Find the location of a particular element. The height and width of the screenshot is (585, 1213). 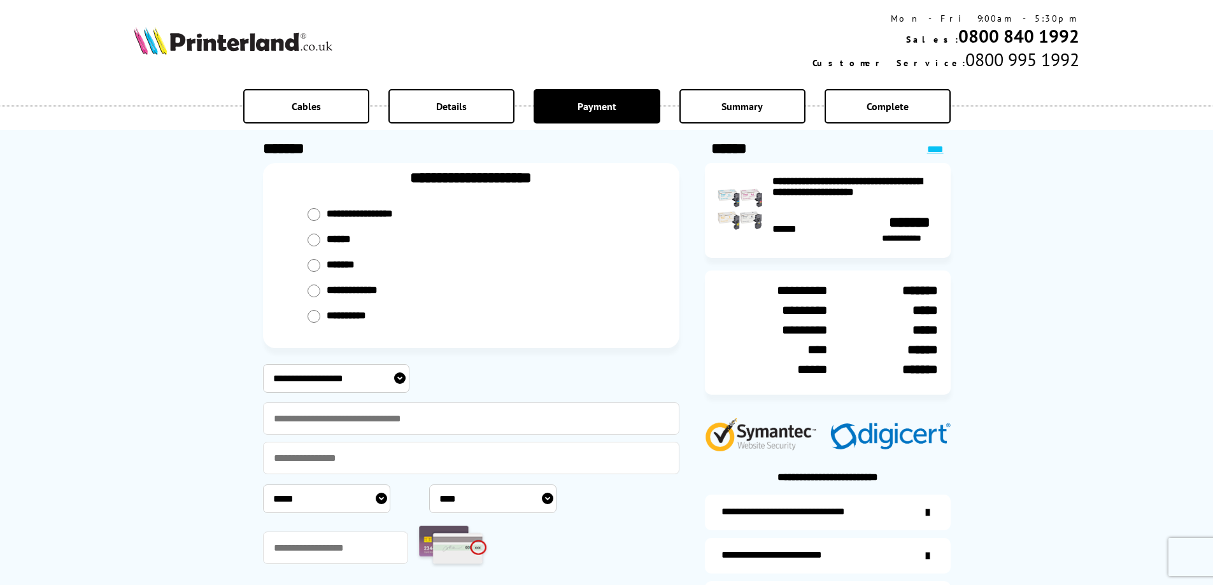

a: 0800 840 1992 is located at coordinates (1019, 36).